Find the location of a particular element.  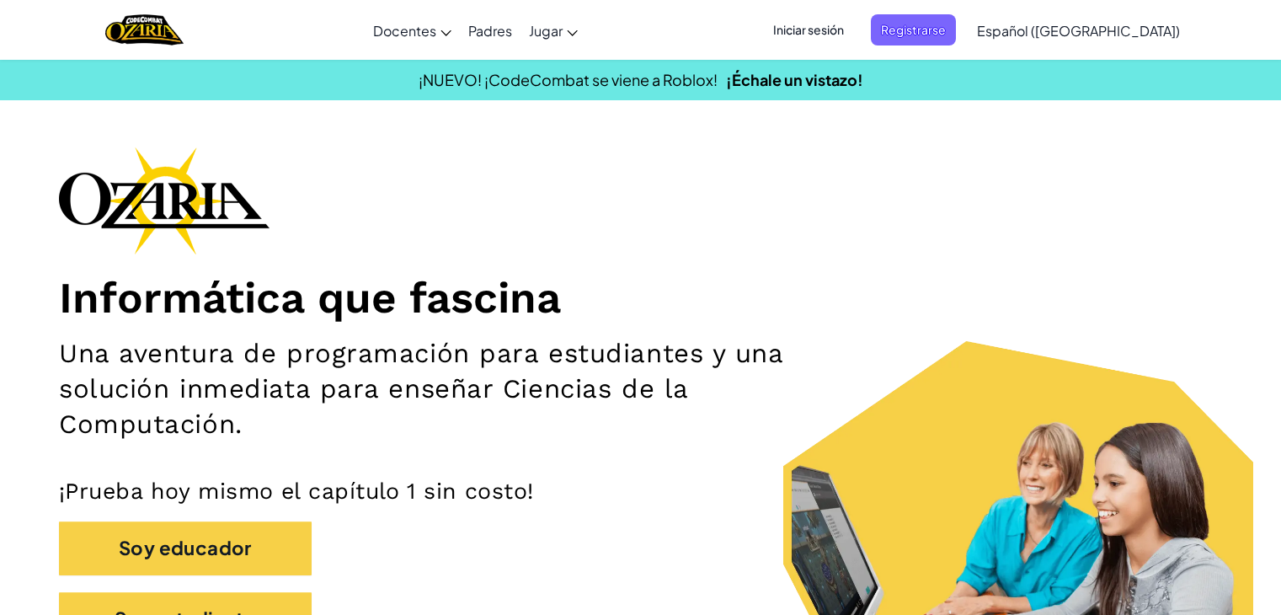

a: Ozaria by CodeCombat logo is located at coordinates (144, 29).